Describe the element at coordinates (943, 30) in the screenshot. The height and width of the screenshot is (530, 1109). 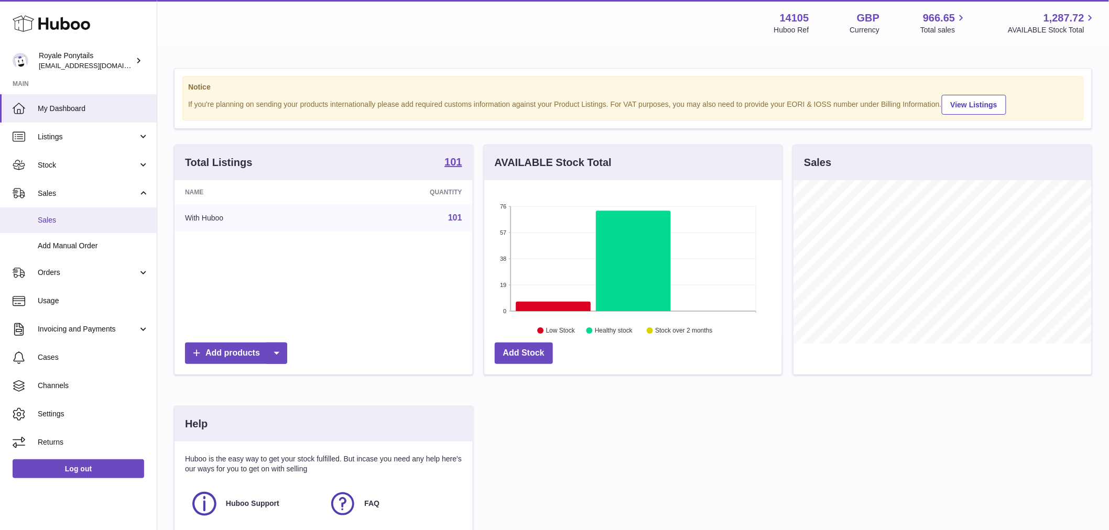
I see `span: Total sales` at that location.